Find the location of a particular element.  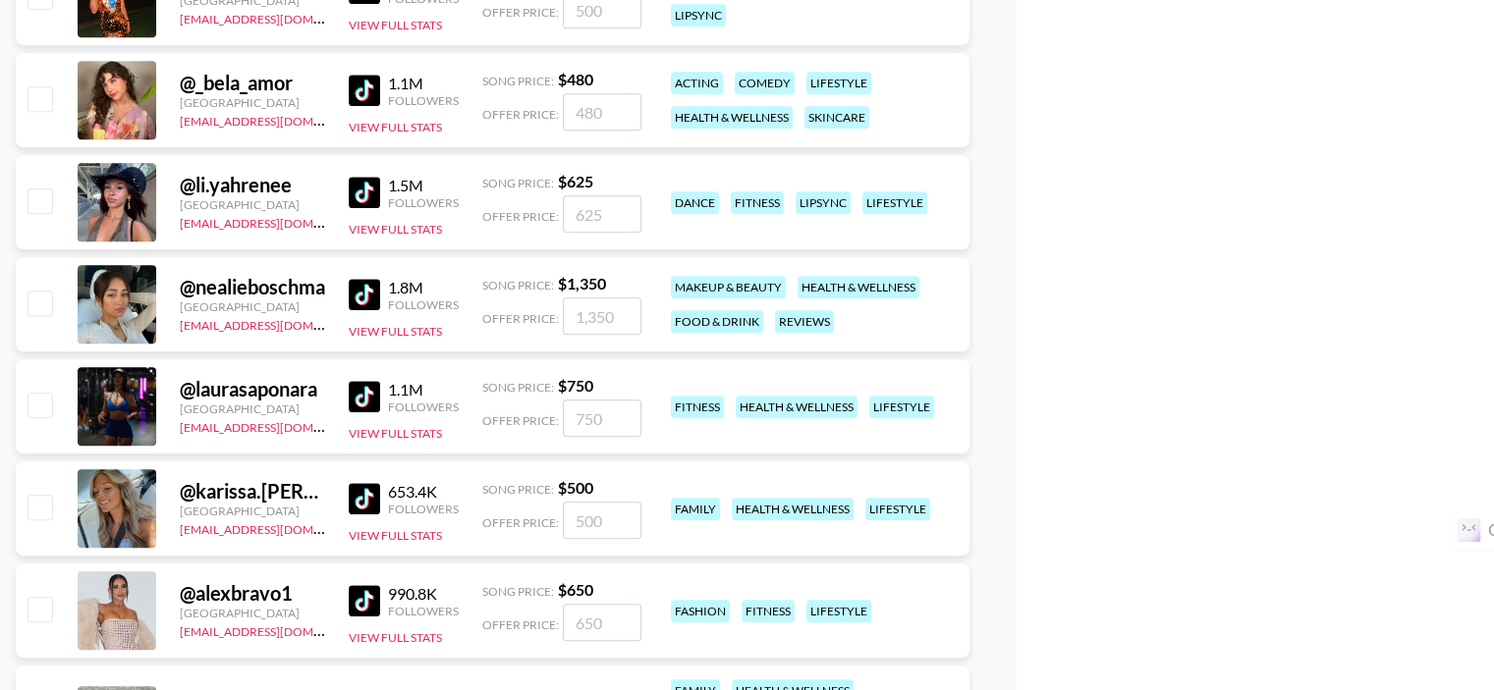

strong: $ 1,350 is located at coordinates (581, 283).